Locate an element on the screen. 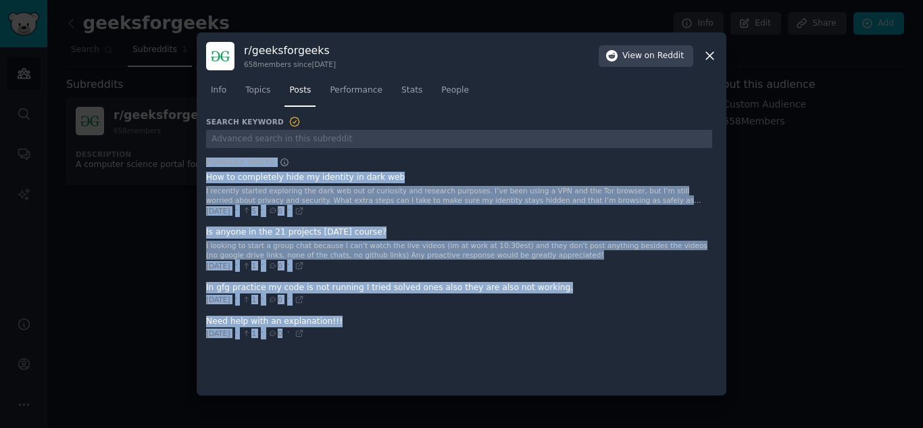  button: Viewon Reddit is located at coordinates (646, 56).